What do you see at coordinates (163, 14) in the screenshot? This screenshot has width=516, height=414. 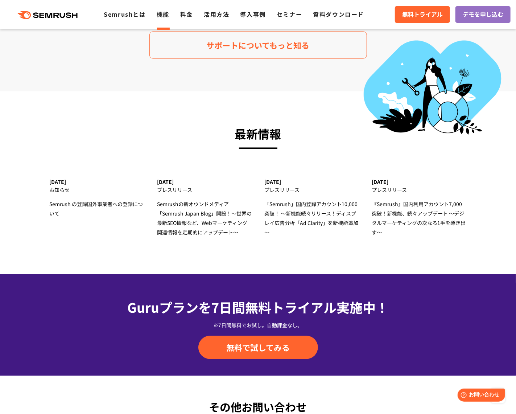 I see `a: 機能` at bounding box center [163, 14].